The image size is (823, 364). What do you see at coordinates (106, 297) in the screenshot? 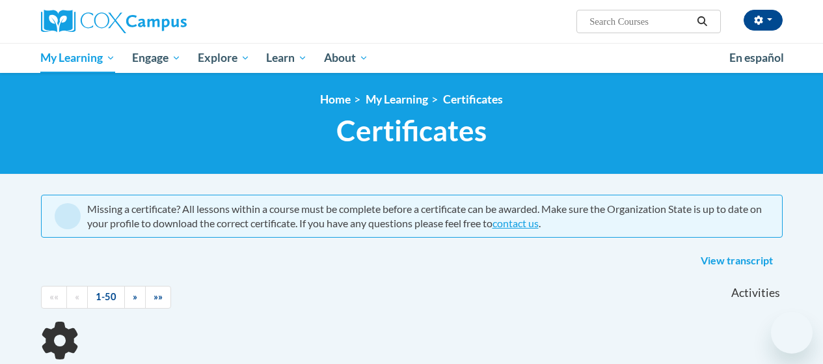
I see `a: 1-50` at bounding box center [106, 297].